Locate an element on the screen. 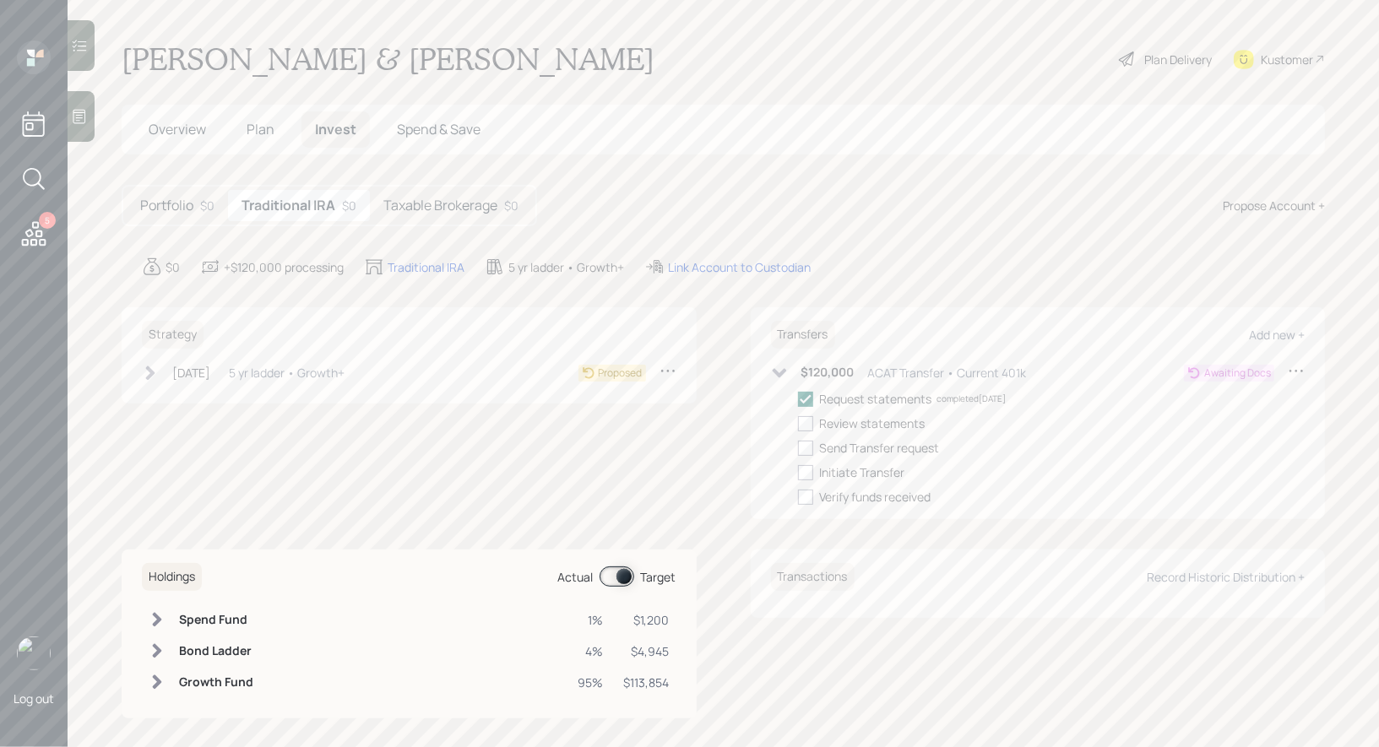 The image size is (1379, 747). div: Initiate Transfer is located at coordinates (862, 472).